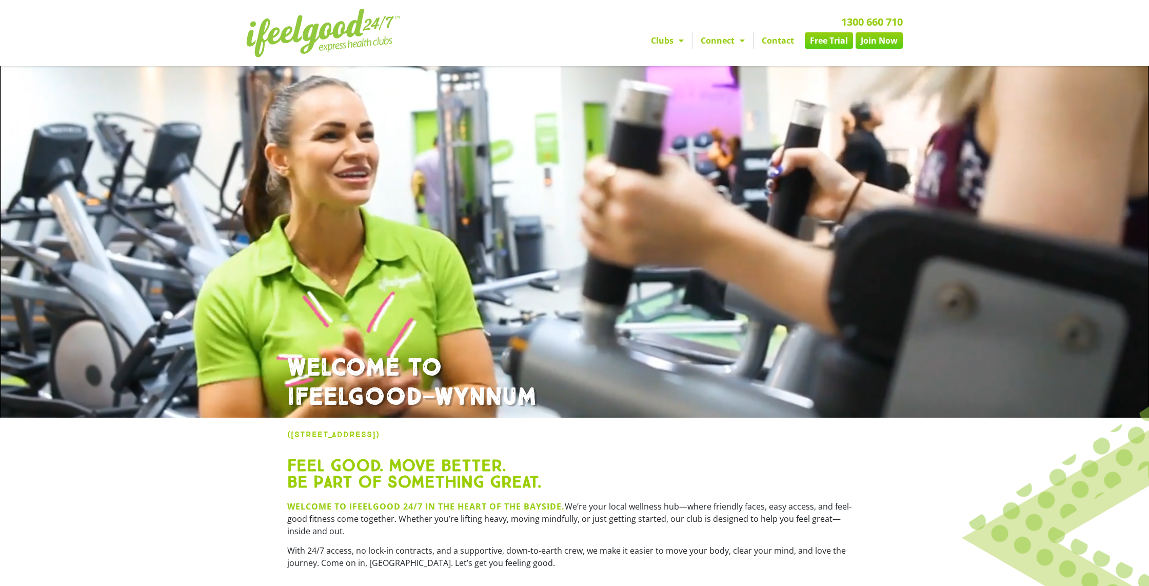  What do you see at coordinates (575, 557) in the screenshot?
I see `p: With 24/7 access, no lock-in contracts, and a supportive, down-to-earth crew, we make it easier t...` at bounding box center [575, 557].